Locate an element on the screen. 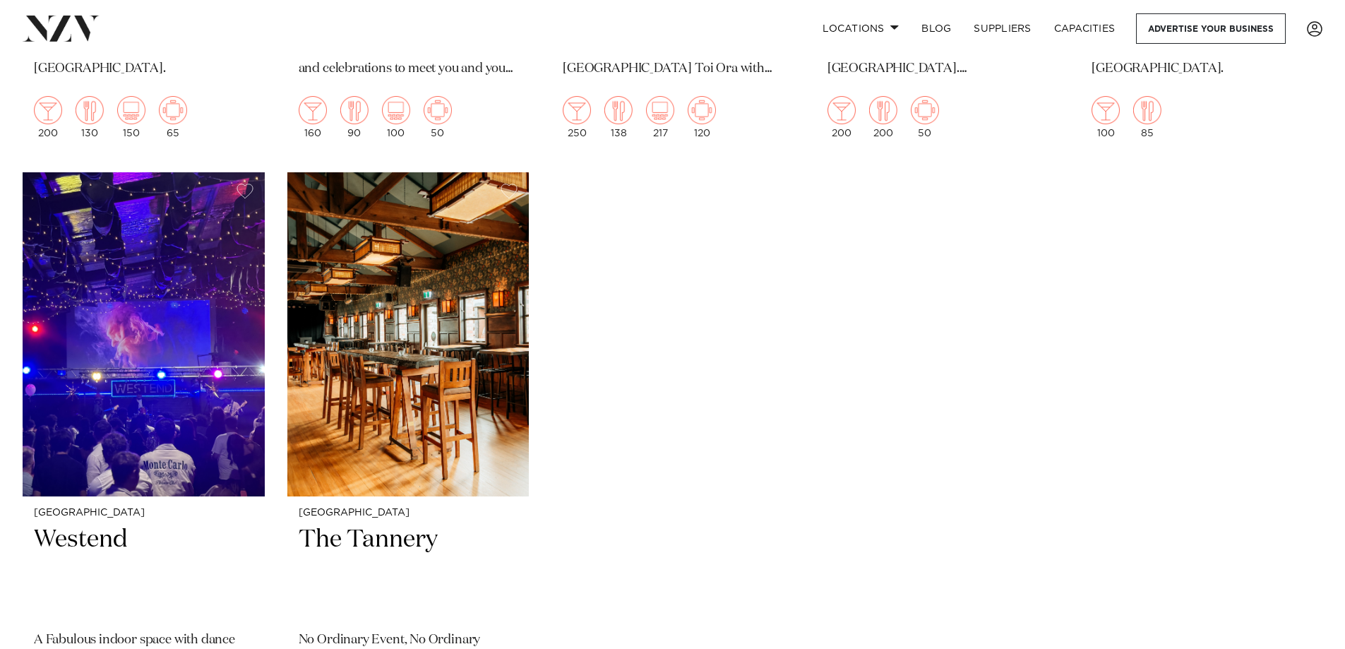  a: Advertise your business is located at coordinates (1211, 28).